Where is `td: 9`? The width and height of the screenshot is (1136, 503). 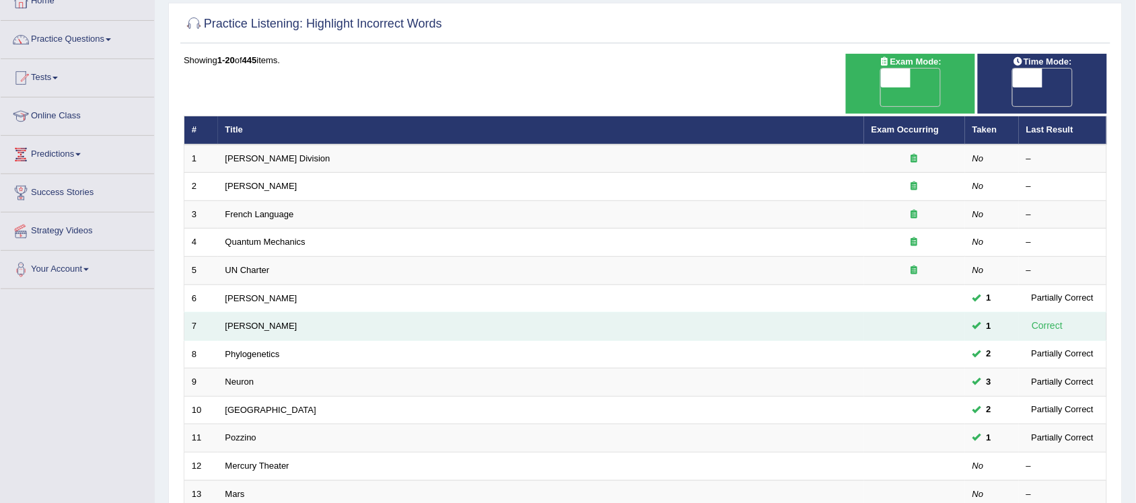
td: 9 is located at coordinates (201, 383).